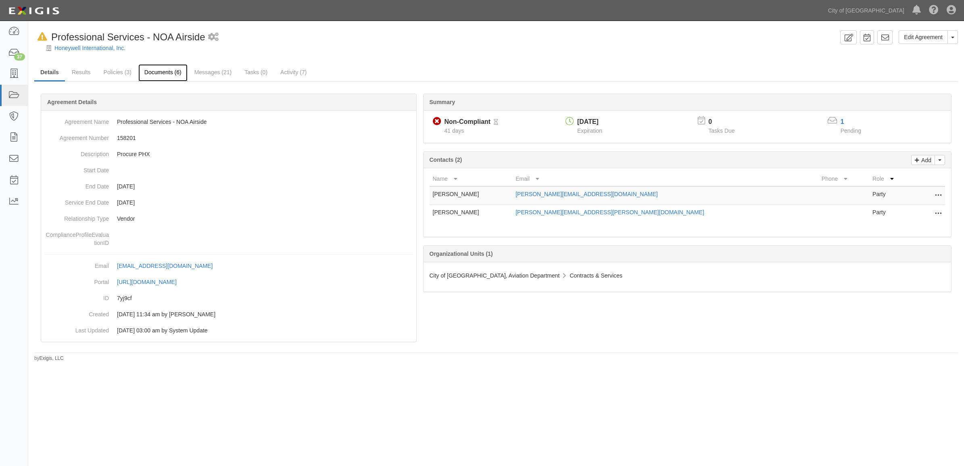 The width and height of the screenshot is (964, 466). What do you see at coordinates (213, 37) in the screenshot?
I see `i: 1 scheduled workflow` at bounding box center [213, 37].